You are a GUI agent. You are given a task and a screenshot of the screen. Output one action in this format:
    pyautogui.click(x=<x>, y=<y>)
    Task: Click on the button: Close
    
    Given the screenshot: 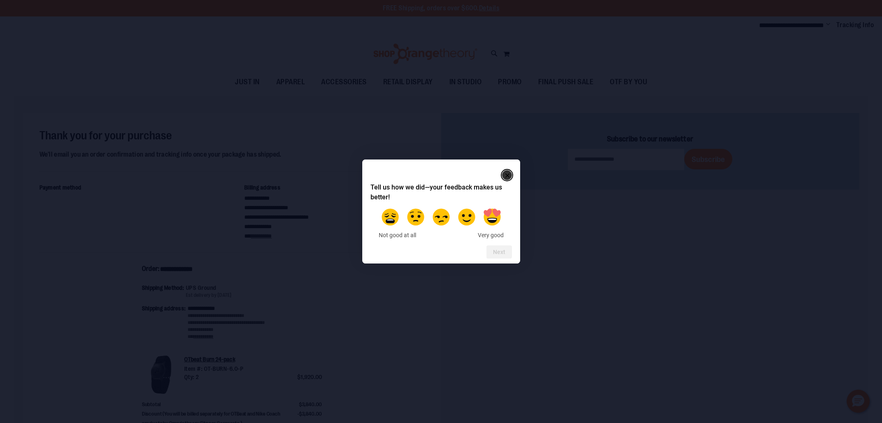 What is the action you would take?
    pyautogui.click(x=507, y=175)
    